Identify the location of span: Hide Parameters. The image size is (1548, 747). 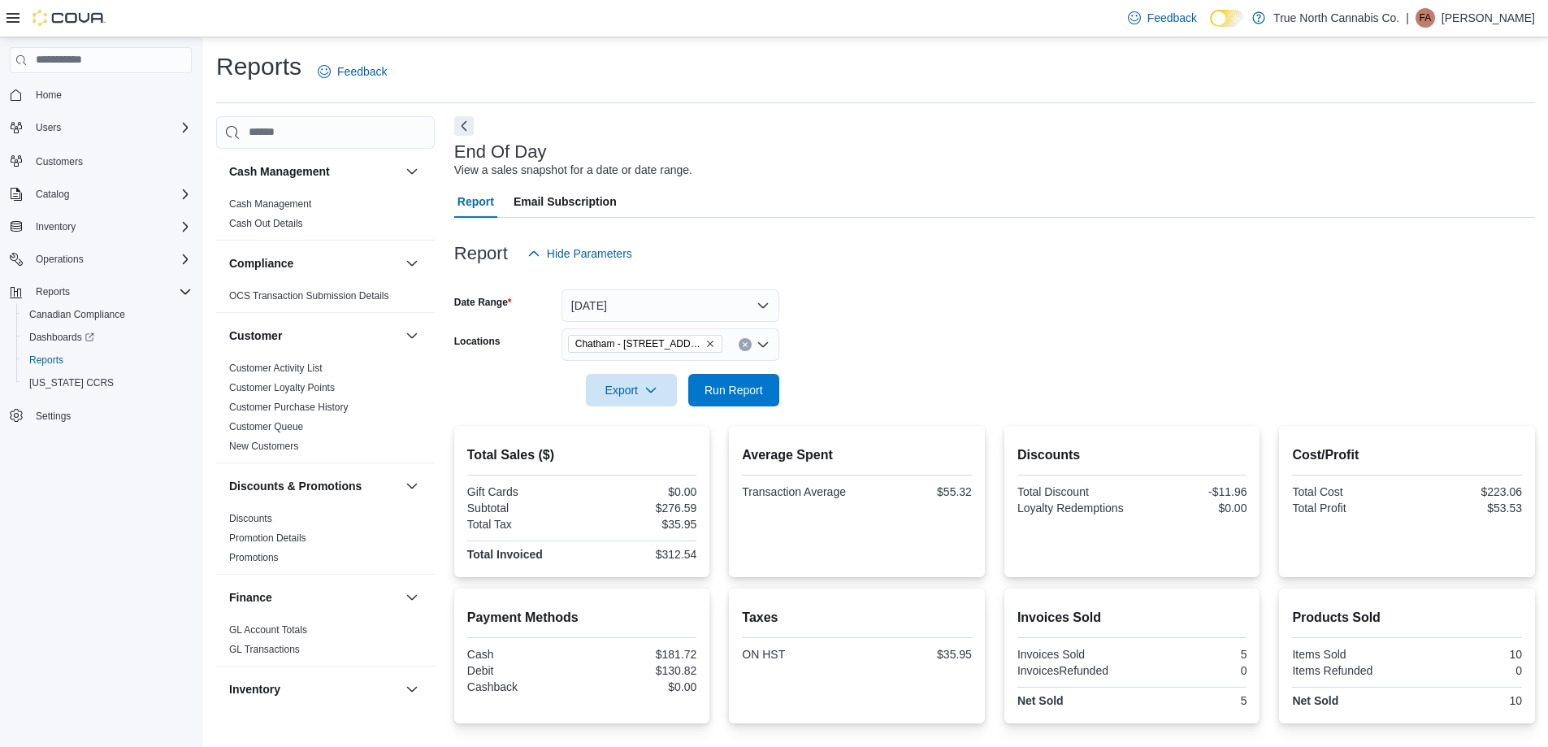
(589, 254).